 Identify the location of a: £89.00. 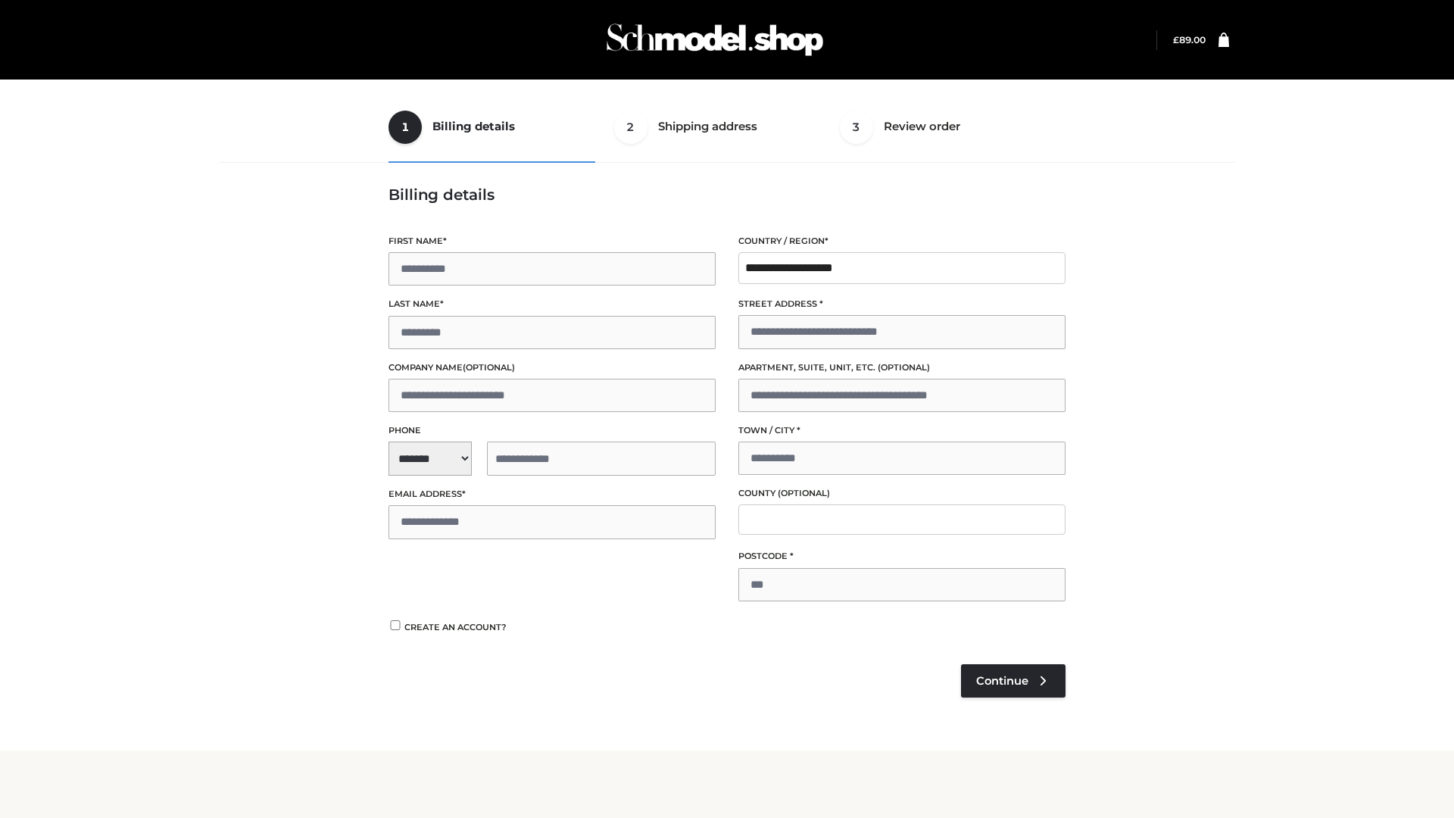
(1189, 39).